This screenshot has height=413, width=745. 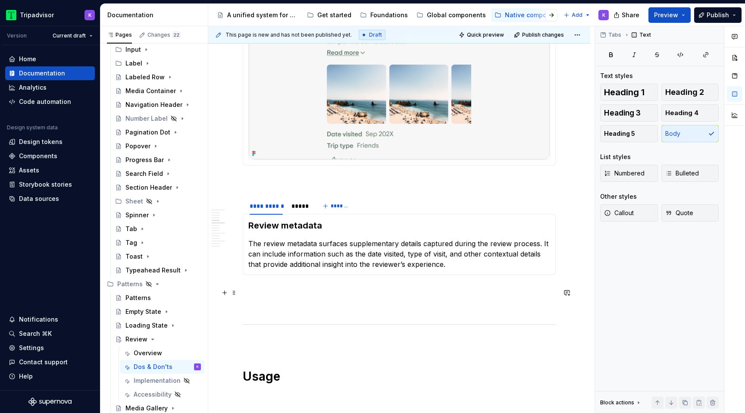 I want to click on a: Data sources, so click(x=50, y=199).